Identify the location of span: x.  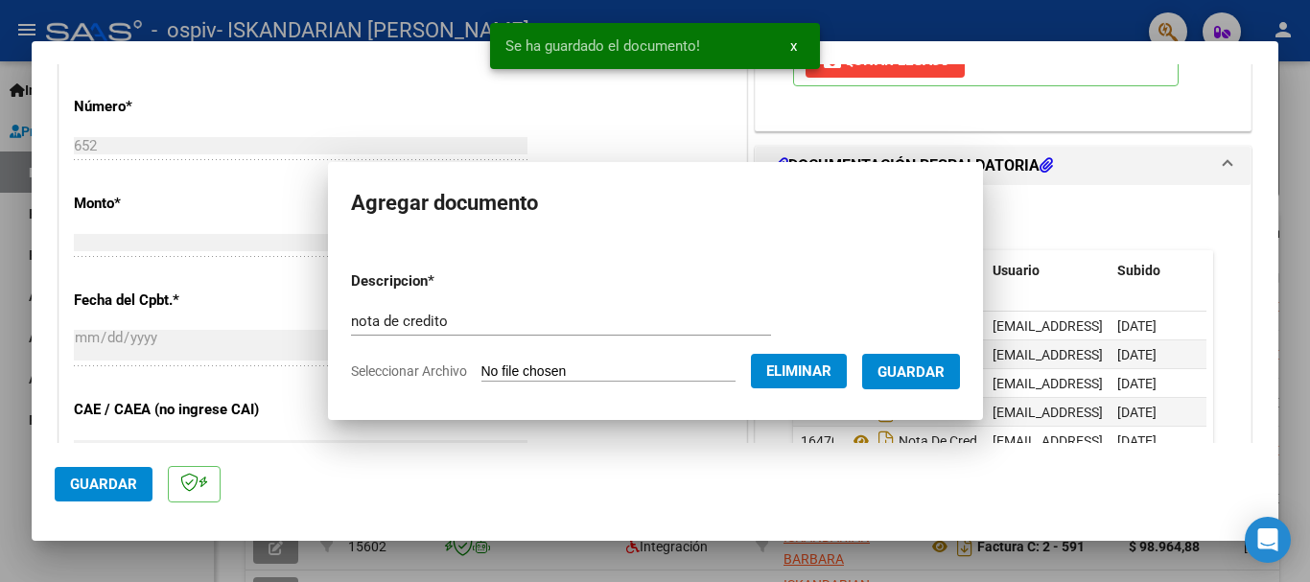
(793, 46).